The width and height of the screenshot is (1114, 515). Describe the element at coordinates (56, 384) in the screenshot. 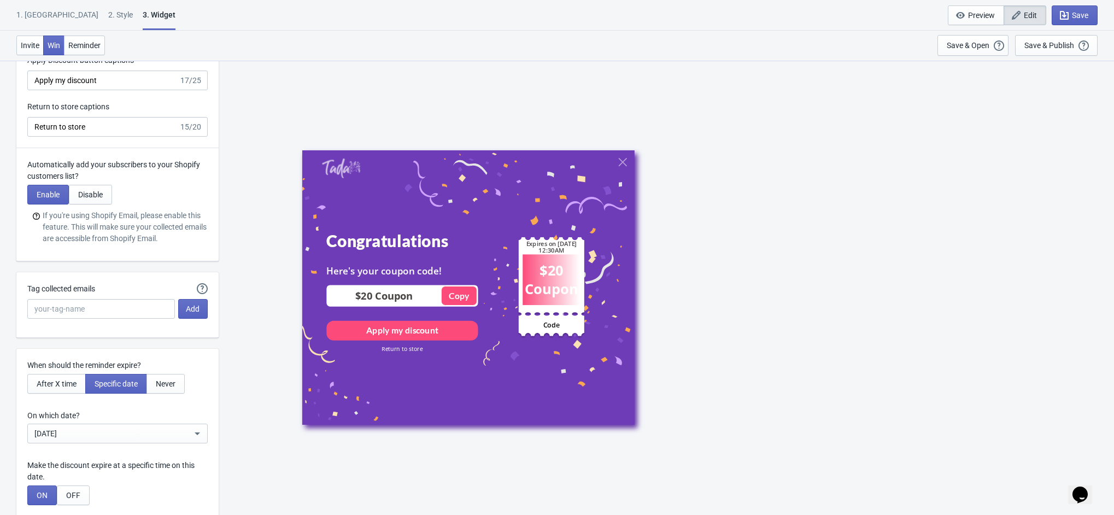

I see `button: After X time` at that location.